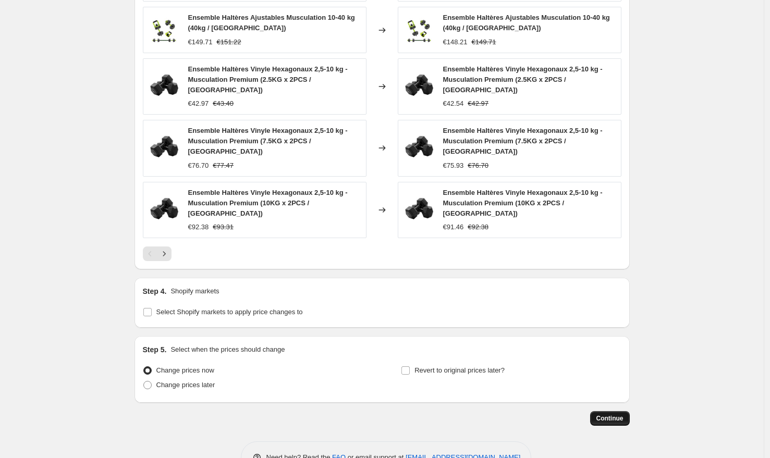 This screenshot has height=458, width=770. I want to click on div: €75.93, so click(454, 166).